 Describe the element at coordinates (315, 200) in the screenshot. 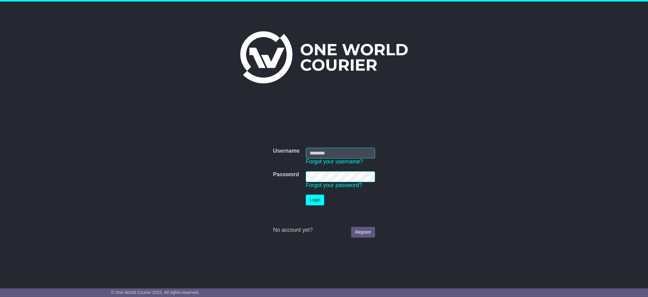

I see `button: Login` at that location.